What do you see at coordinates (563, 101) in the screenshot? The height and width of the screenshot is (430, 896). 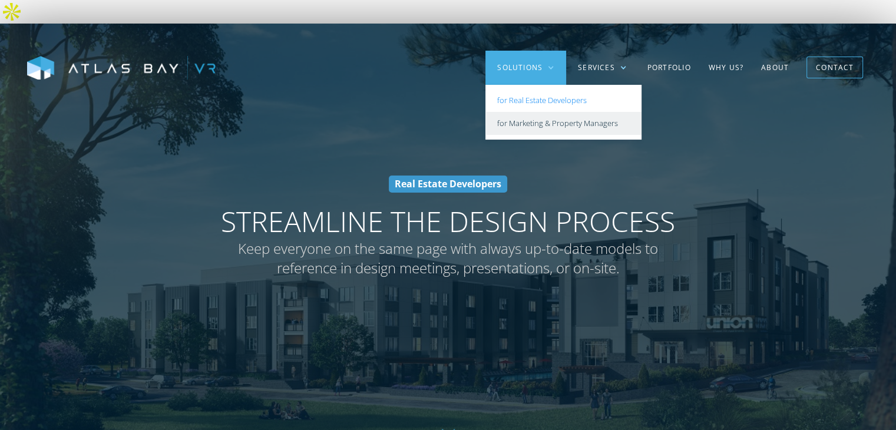 I see `a: for Real Estate Developers` at bounding box center [563, 101].